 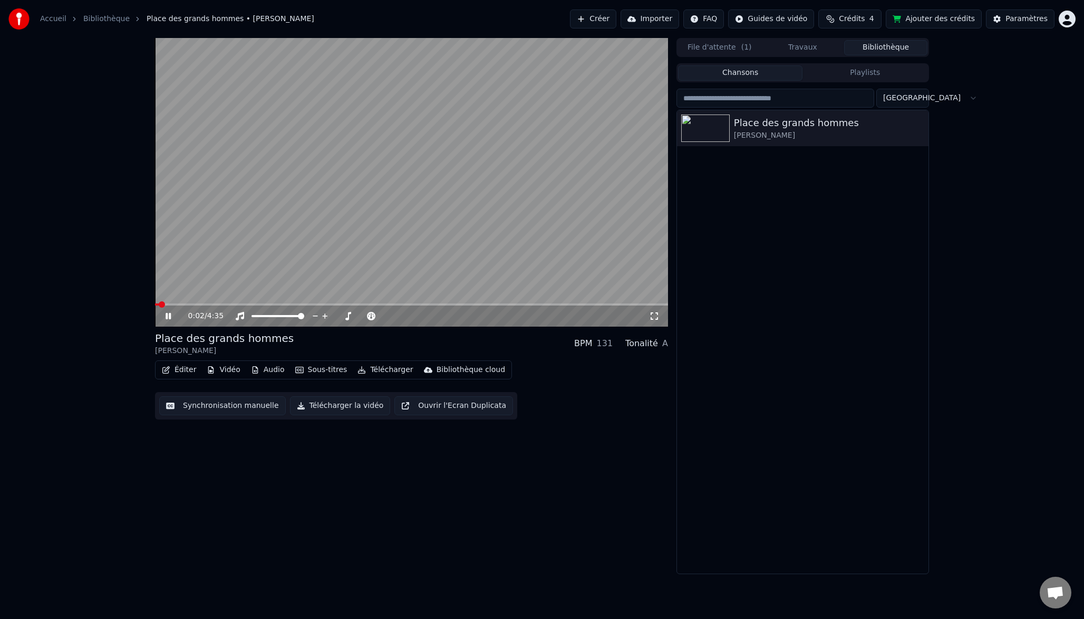 What do you see at coordinates (340, 405) in the screenshot?
I see `button: Télécharger la vidéo` at bounding box center [340, 405].